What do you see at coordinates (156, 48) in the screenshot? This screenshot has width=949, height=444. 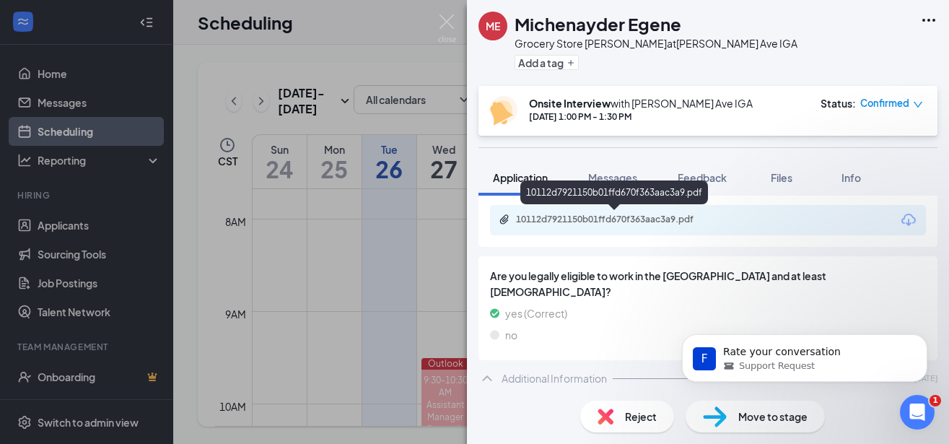 I see `p: Rate your conversation` at bounding box center [156, 48].